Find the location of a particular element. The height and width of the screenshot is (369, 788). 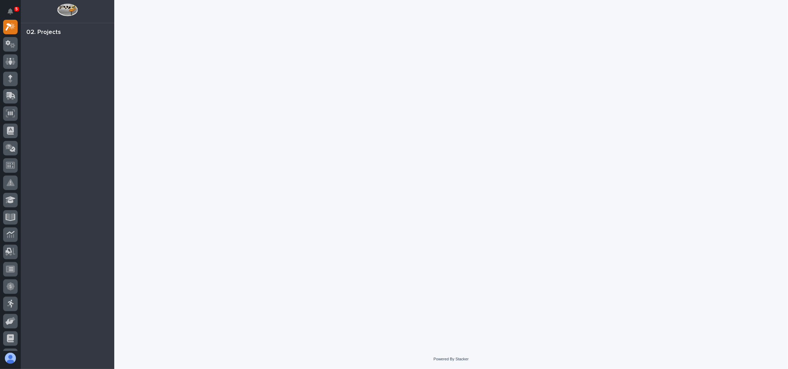

div: 02. Projects is located at coordinates (44, 33).